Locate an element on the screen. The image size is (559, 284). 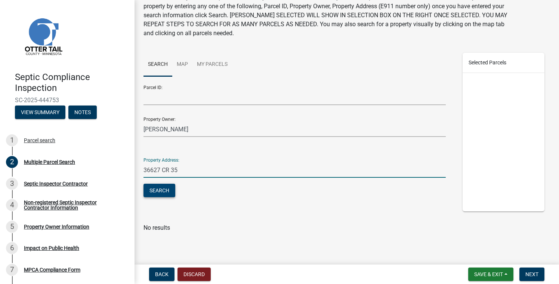
button: Next is located at coordinates (532, 274).